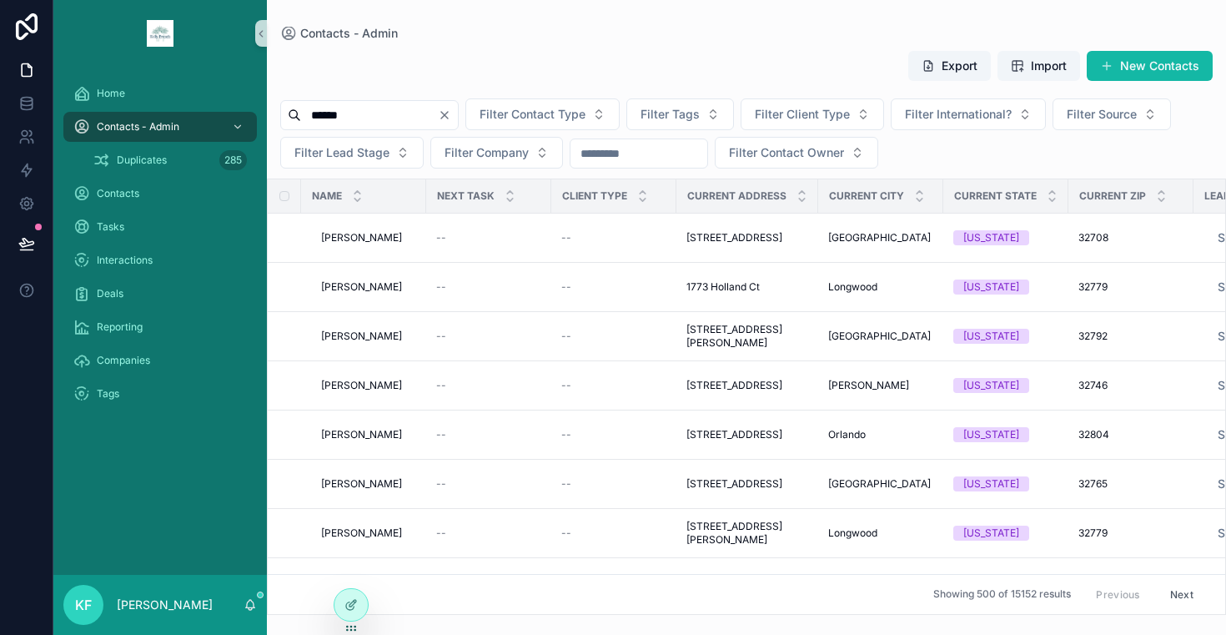 The height and width of the screenshot is (635, 1226). Describe the element at coordinates (846, 434) in the screenshot. I see `span: Orlando` at that location.